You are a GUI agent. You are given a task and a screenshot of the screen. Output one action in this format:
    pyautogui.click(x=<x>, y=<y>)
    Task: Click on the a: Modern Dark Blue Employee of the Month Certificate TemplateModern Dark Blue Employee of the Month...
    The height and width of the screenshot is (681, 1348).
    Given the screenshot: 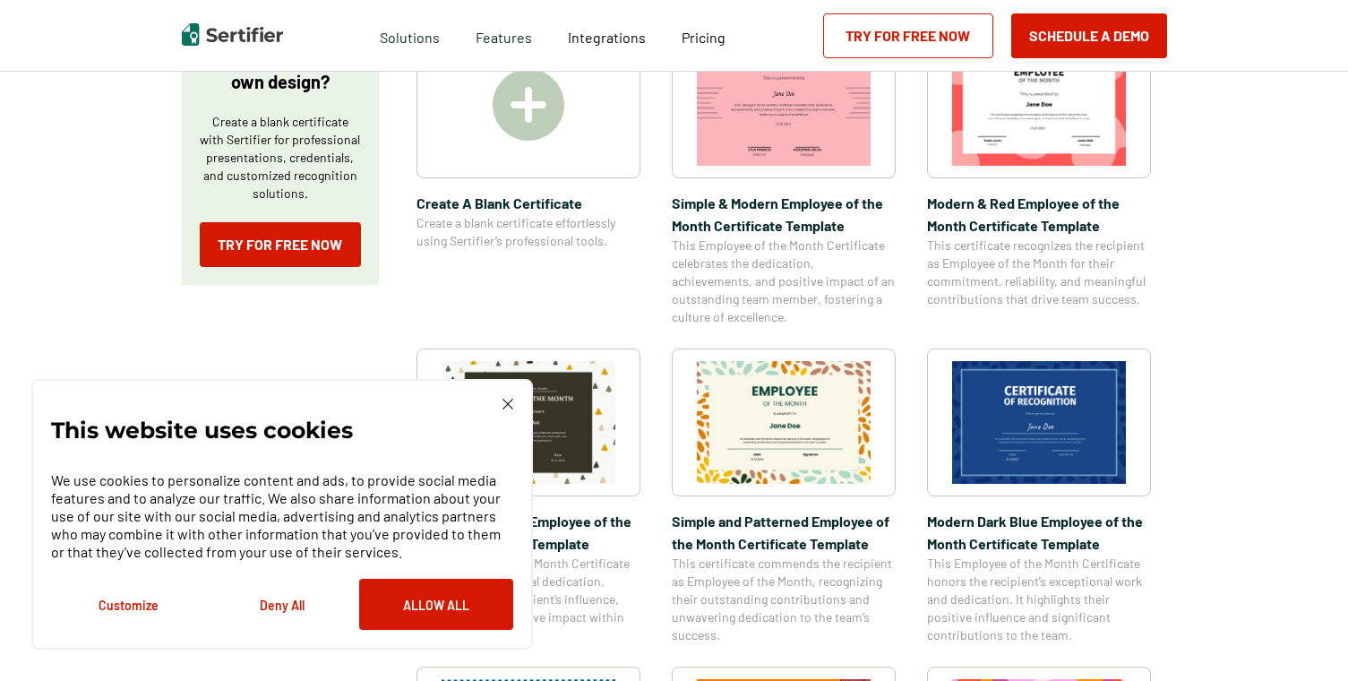 What is the action you would take?
    pyautogui.click(x=1039, y=496)
    